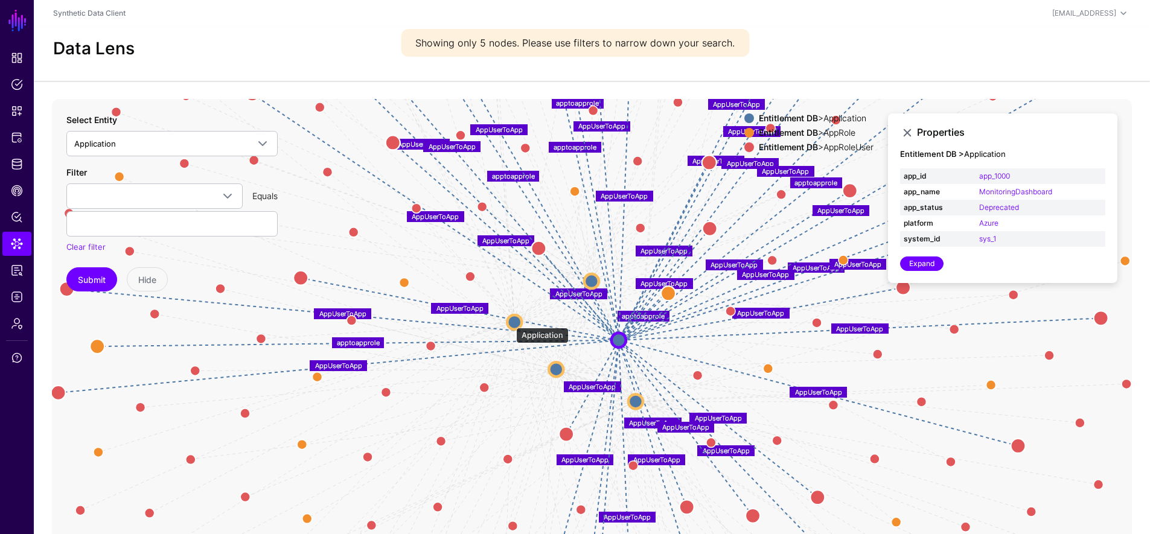 The width and height of the screenshot is (1150, 534). I want to click on label: Select Entity, so click(92, 119).